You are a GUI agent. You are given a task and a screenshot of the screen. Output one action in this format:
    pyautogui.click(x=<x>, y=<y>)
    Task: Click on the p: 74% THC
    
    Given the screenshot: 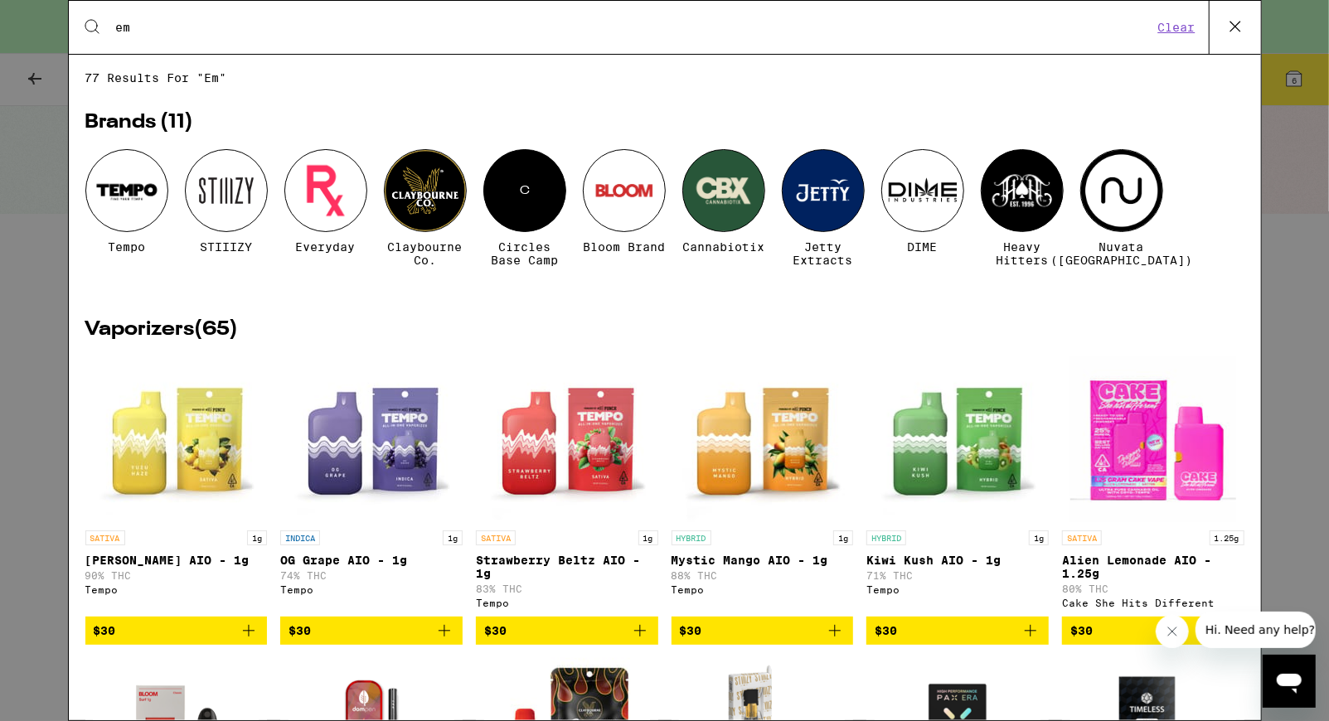 What is the action you would take?
    pyautogui.click(x=371, y=575)
    